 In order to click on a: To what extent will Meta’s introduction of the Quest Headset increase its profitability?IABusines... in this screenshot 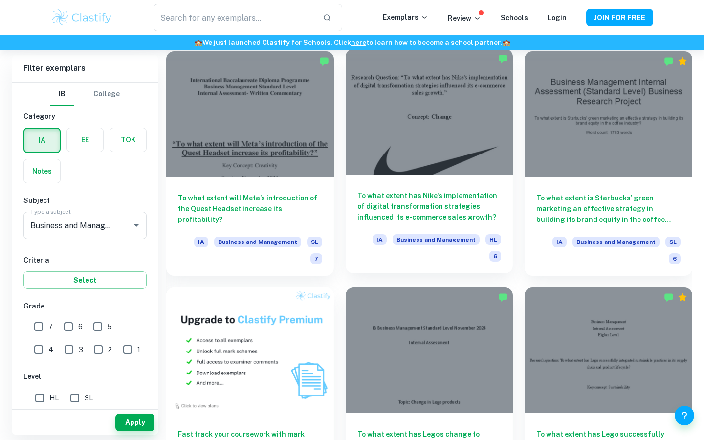, I will do `click(250, 163)`.